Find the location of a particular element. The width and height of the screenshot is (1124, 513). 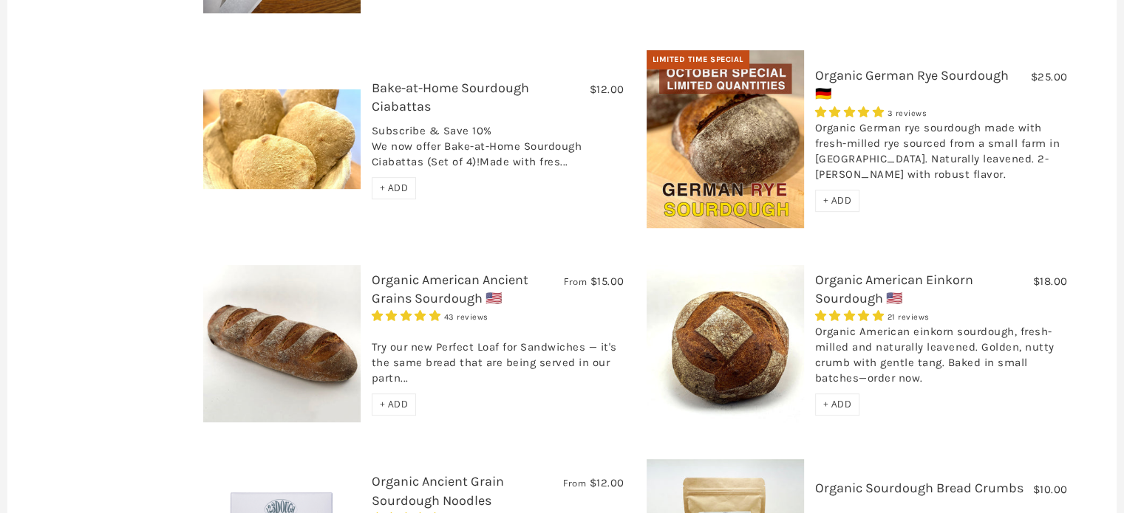

span: 4.93 stars is located at coordinates (408, 316).